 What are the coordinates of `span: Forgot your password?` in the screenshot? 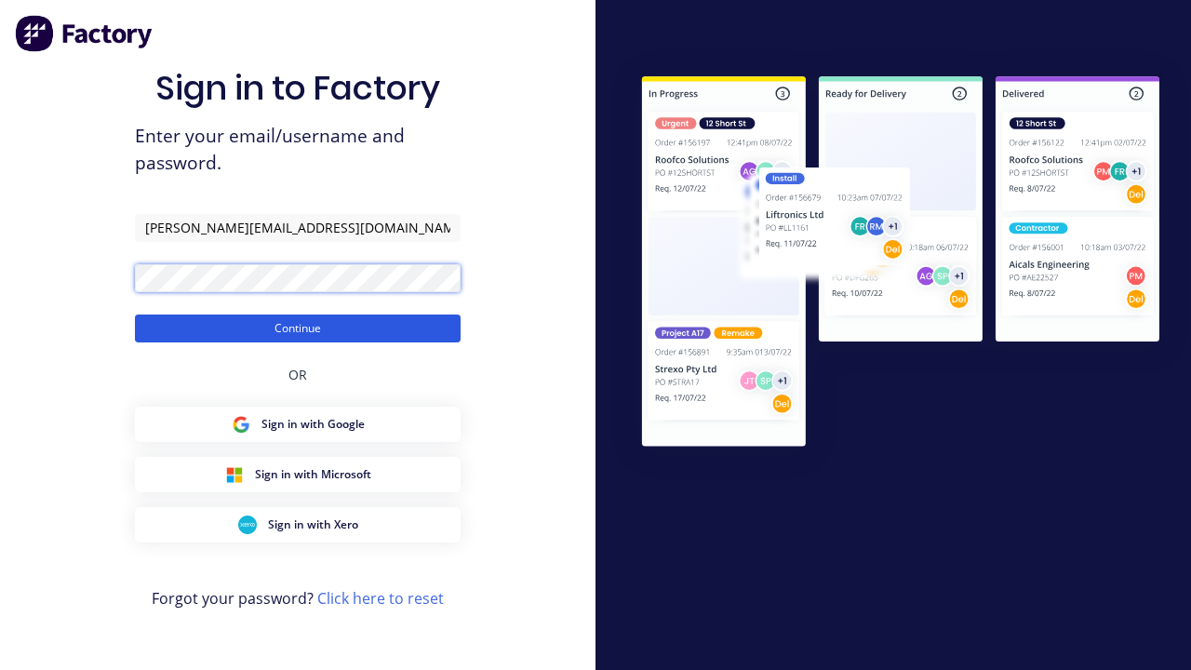 It's located at (298, 598).